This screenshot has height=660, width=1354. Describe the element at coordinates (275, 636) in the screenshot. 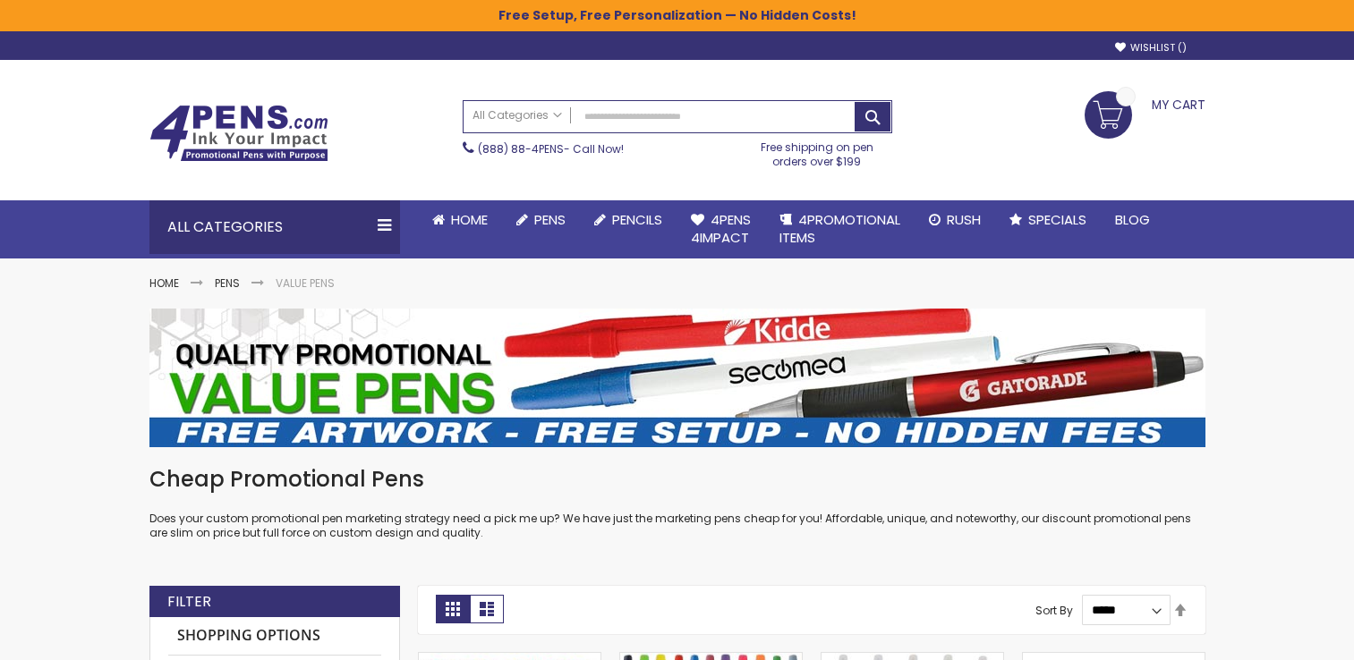

I see `strong: Shopping Options` at that location.